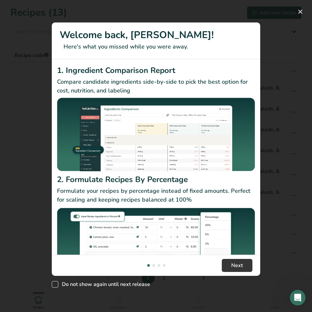 The height and width of the screenshot is (312, 312). What do you see at coordinates (156, 86) in the screenshot?
I see `p: Compare candidate ingredients side-by-side to pick the best option for cost, nutrition, and labeling` at bounding box center [156, 86].